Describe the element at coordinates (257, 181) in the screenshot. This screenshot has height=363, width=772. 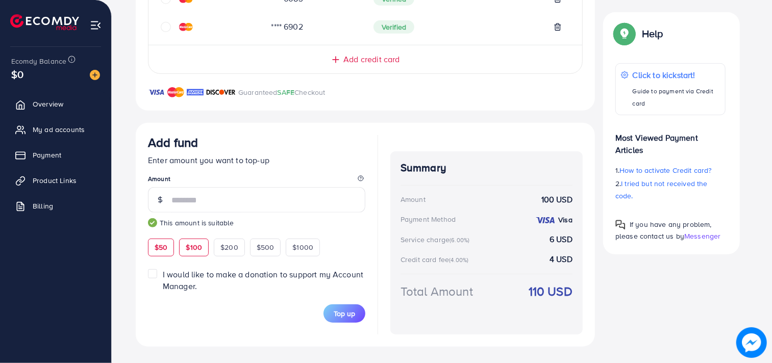
I see `legend: Amount` at that location.